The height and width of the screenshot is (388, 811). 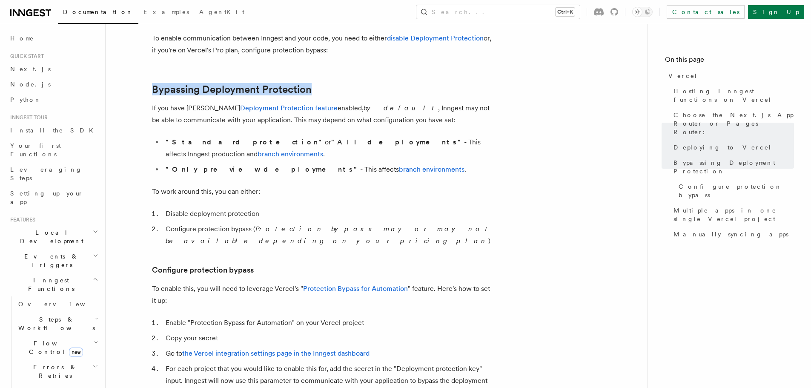 What do you see at coordinates (398, 142) in the screenshot?
I see `strong: "All deployments"` at bounding box center [398, 142].